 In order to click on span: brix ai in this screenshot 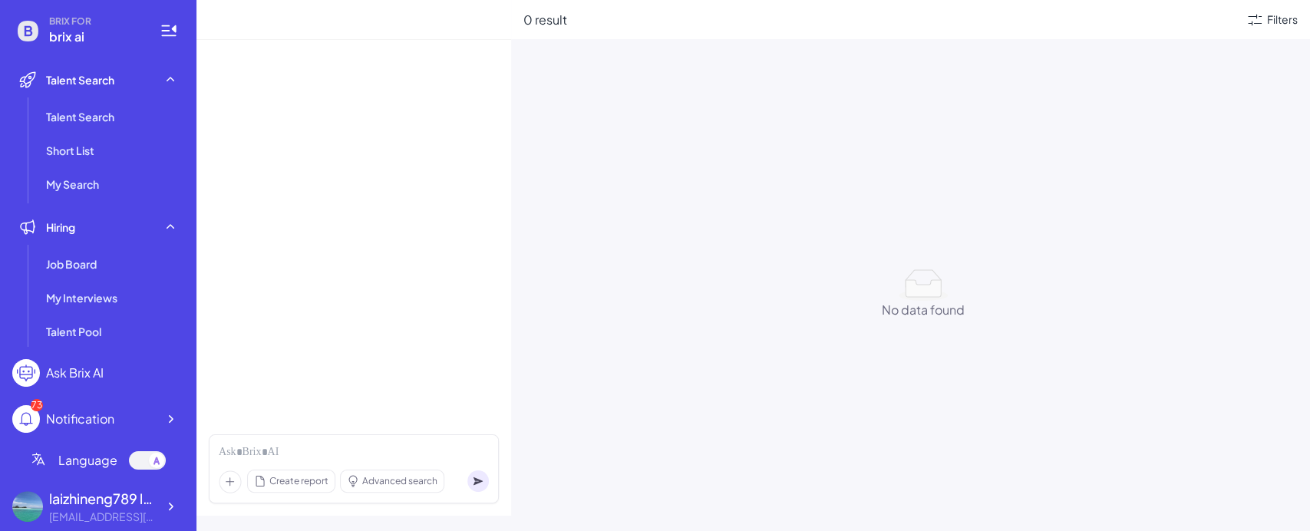, I will do `click(95, 37)`.